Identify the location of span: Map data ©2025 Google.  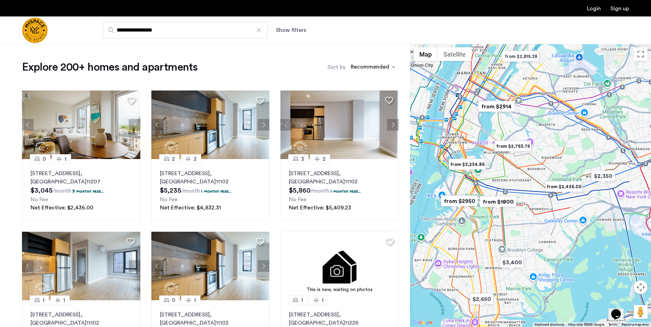
(586, 325).